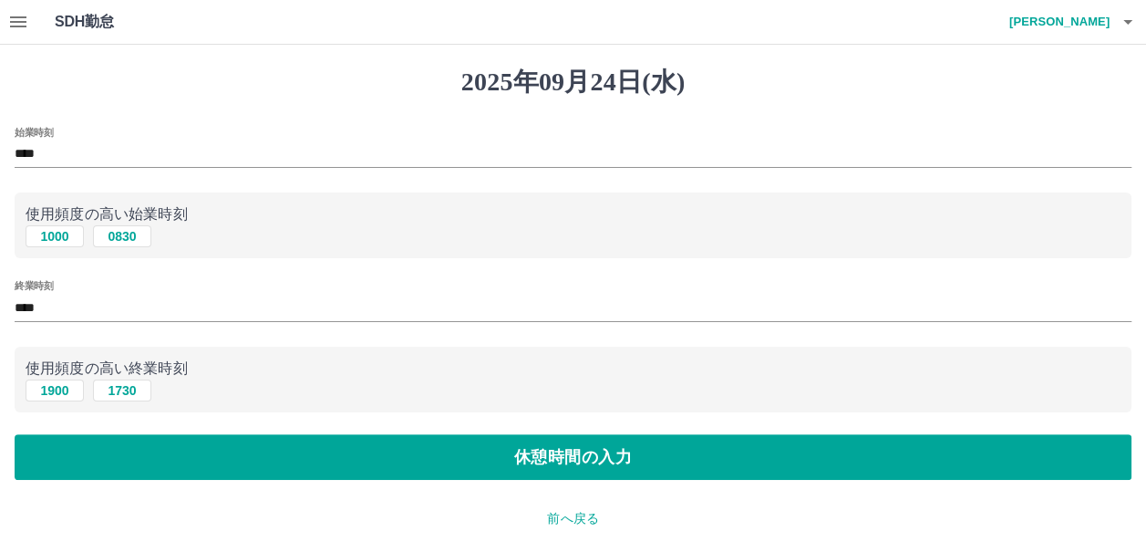 The width and height of the screenshot is (1146, 542). What do you see at coordinates (122, 390) in the screenshot?
I see `button: 1730` at bounding box center [122, 390].